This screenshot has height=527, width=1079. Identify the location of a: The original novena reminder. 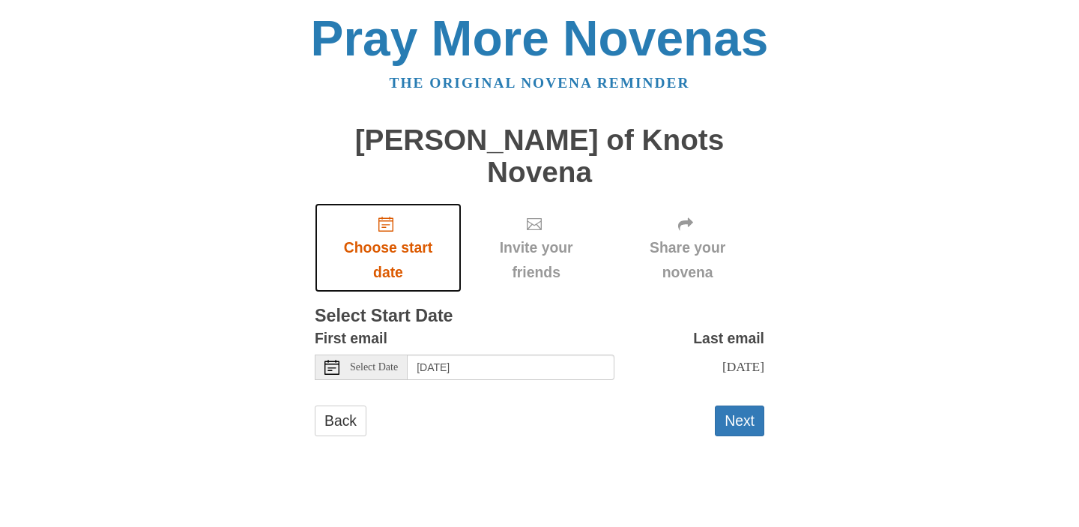
(540, 82).